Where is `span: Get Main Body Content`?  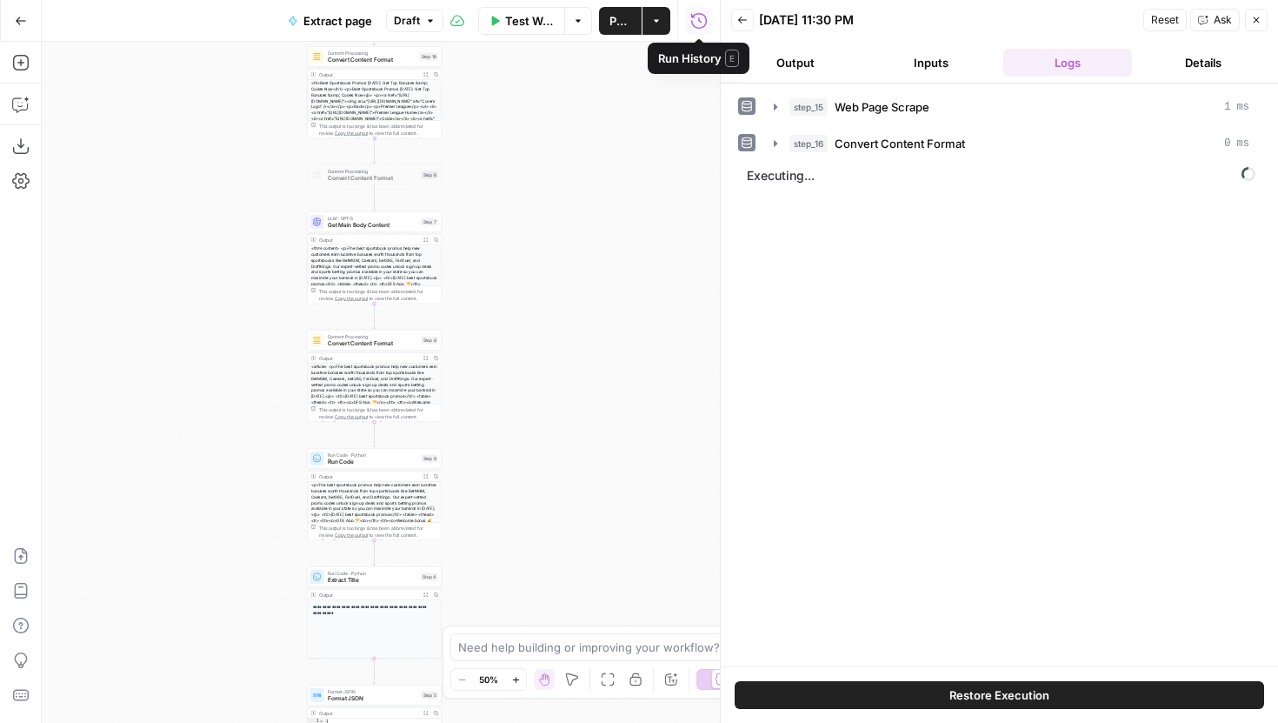
span: Get Main Body Content is located at coordinates (373, 225).